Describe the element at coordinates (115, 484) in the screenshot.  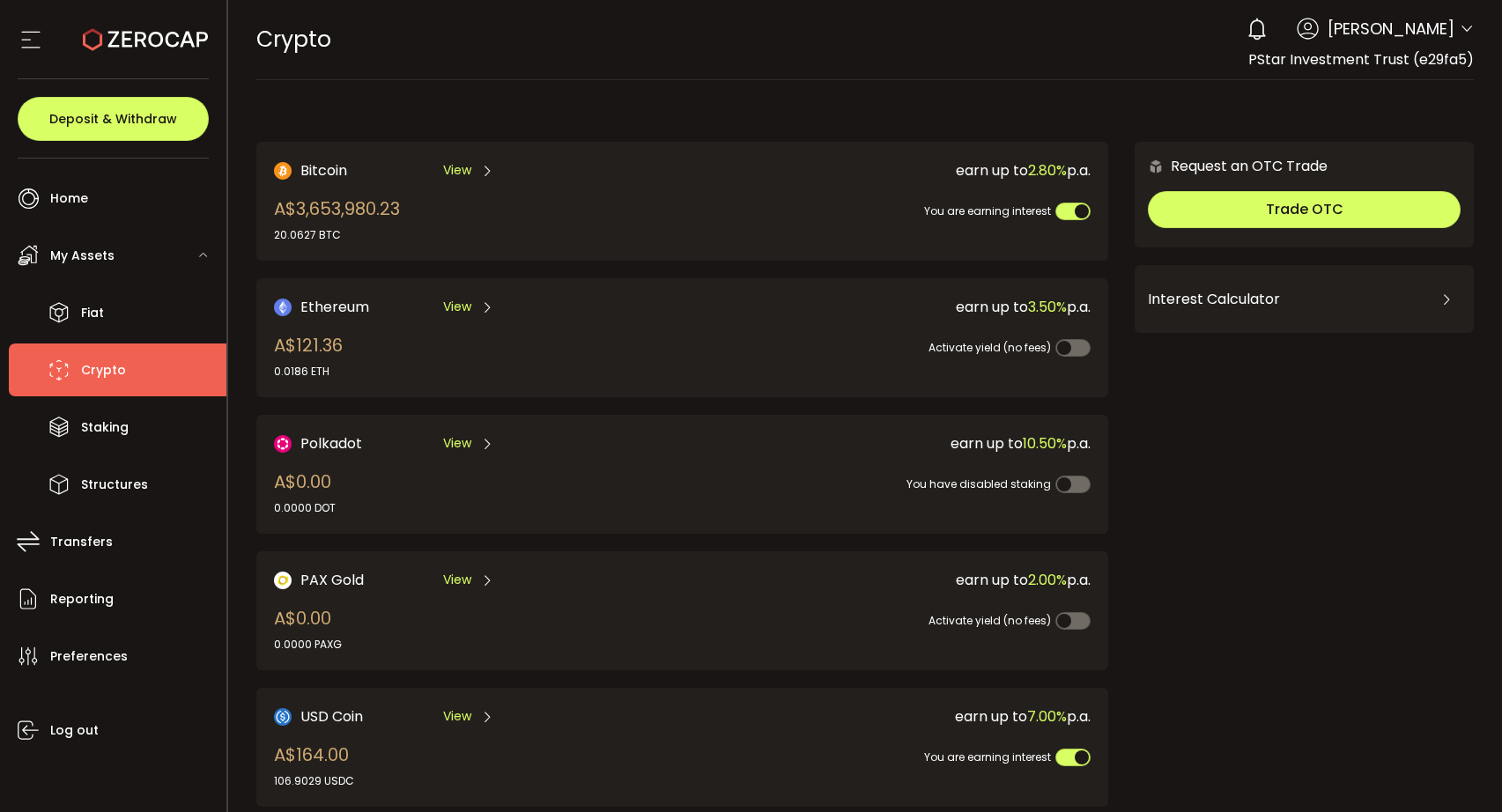
I see `span: Structures` at that location.